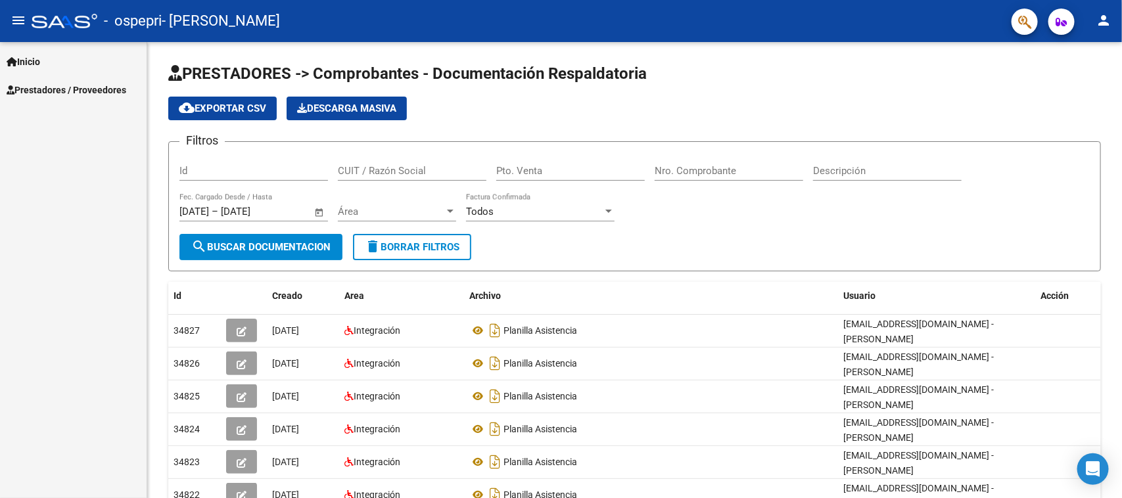  Describe the element at coordinates (222, 108) in the screenshot. I see `span: Exportar CSV` at that location.